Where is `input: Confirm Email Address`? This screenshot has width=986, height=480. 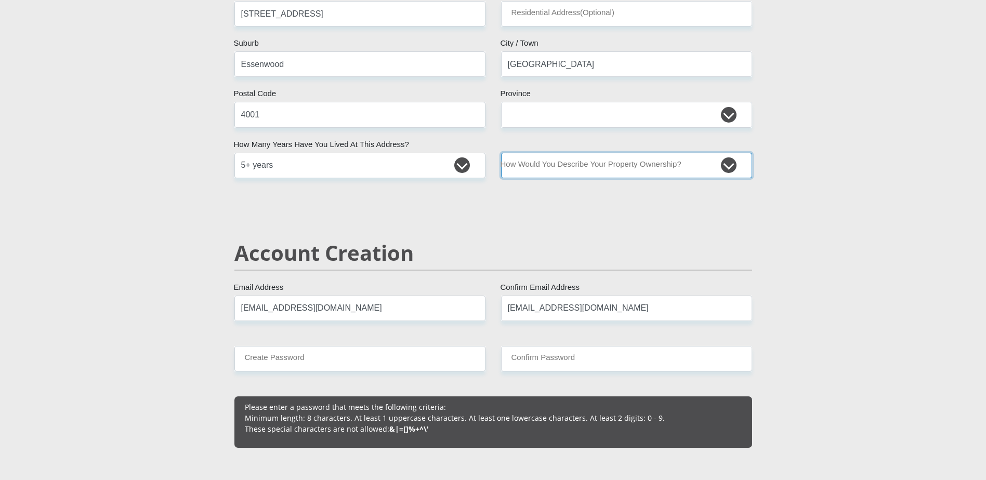
input: Confirm Email Address is located at coordinates (626, 308).